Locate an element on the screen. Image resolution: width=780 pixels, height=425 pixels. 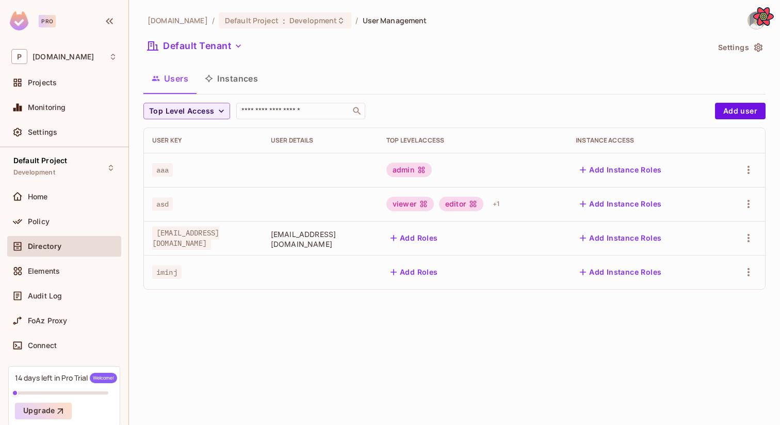
span: aaa is located at coordinates (163, 170).